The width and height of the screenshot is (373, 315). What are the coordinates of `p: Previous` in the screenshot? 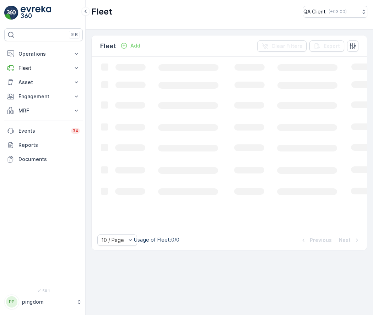 It's located at (321, 241).